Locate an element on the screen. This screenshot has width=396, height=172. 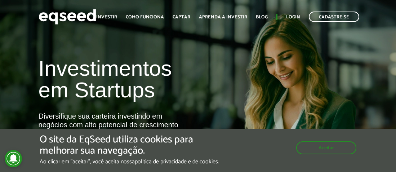
a: Captar is located at coordinates (181, 17).